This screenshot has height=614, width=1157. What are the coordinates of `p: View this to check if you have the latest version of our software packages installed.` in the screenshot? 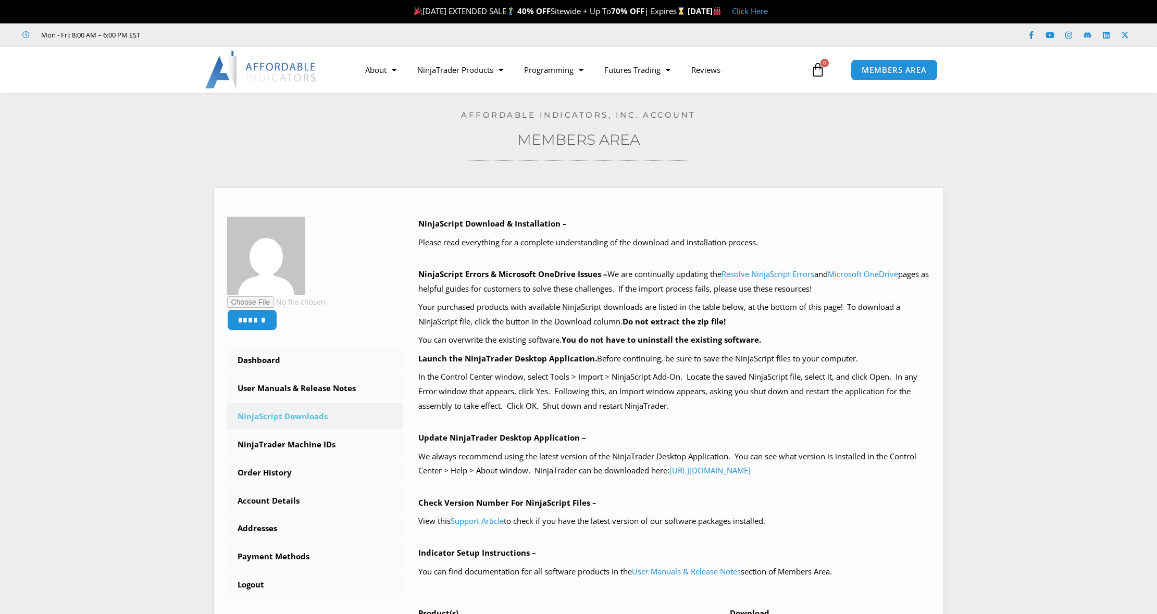 It's located at (674, 521).